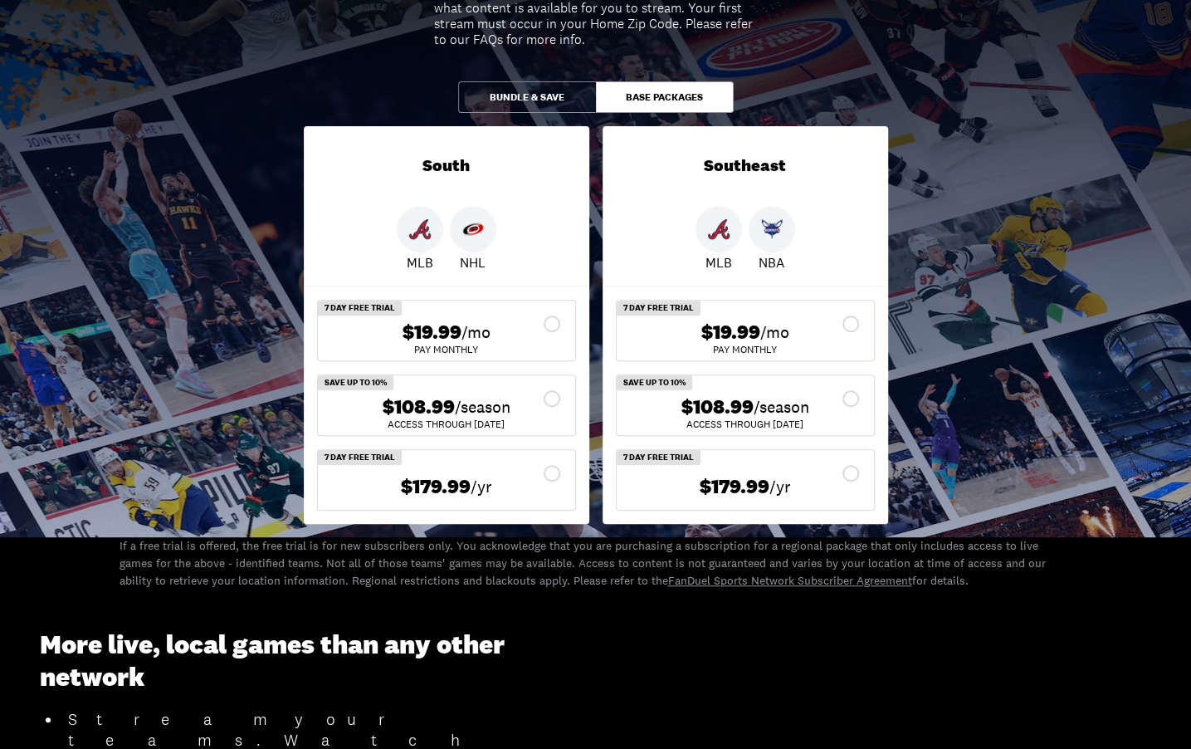 The width and height of the screenshot is (1191, 749). What do you see at coordinates (527, 97) in the screenshot?
I see `button: Bundle & Save` at bounding box center [527, 97].